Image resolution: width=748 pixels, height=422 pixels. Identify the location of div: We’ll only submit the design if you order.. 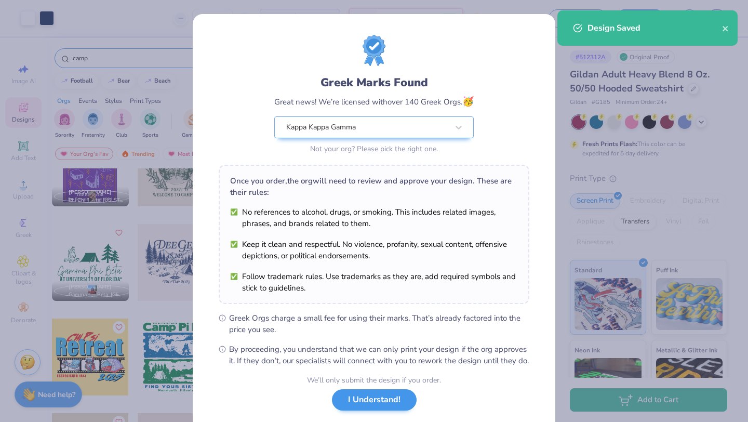
(374, 380).